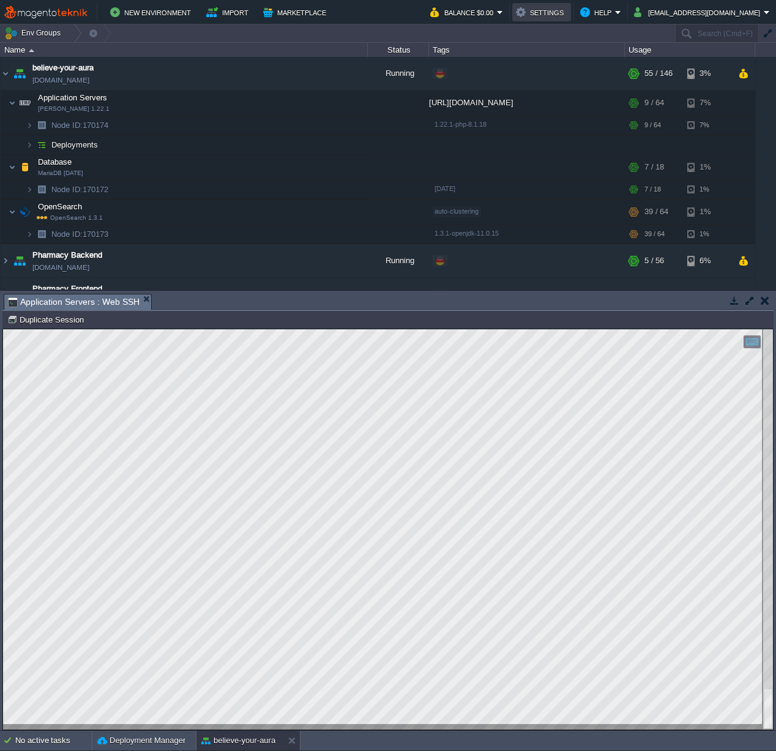 This screenshot has width=776, height=751. I want to click on div: 2 / 32, so click(654, 294).